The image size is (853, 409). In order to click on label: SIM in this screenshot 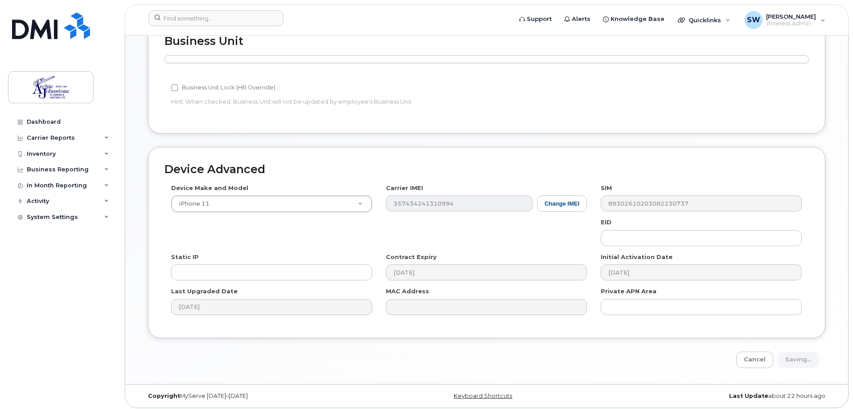, I will do `click(606, 188)`.